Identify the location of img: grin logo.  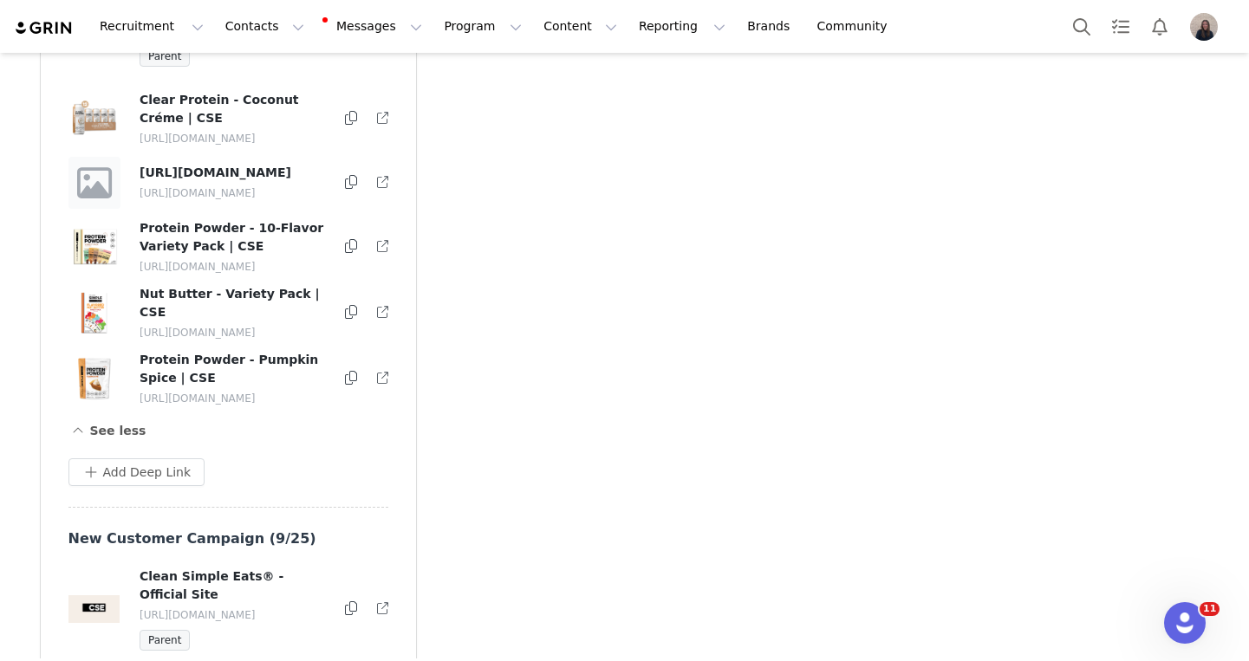
(44, 28).